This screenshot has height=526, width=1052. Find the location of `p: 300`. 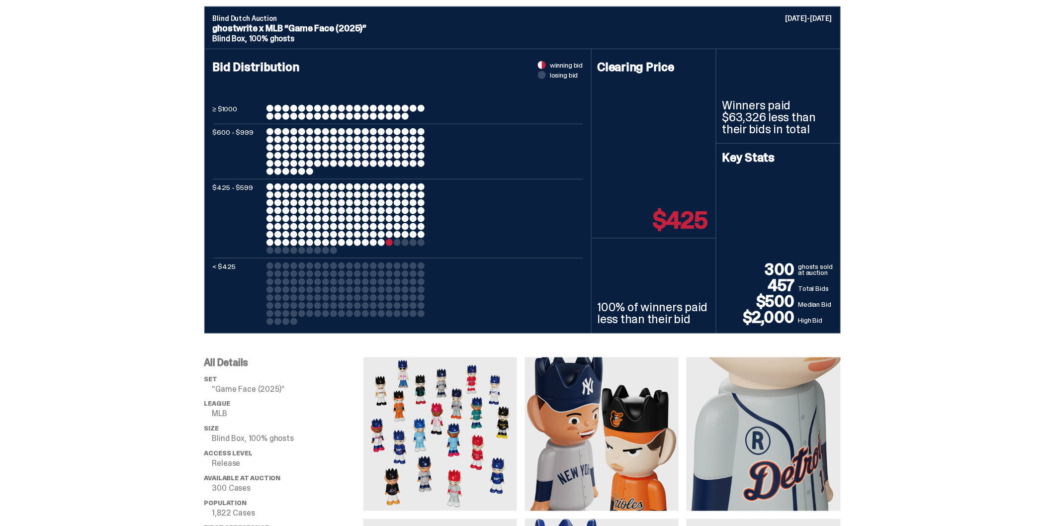

p: 300 is located at coordinates (760, 269).